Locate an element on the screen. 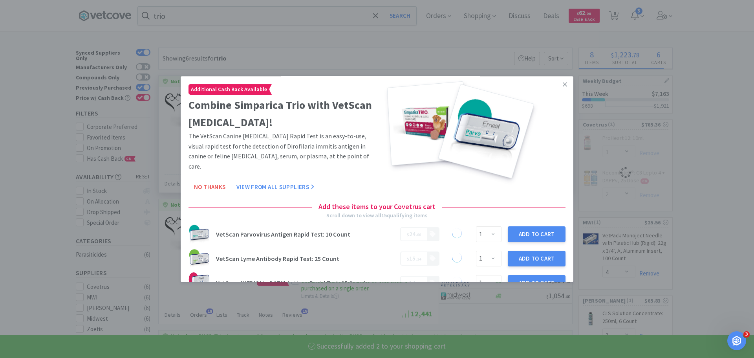 The height and width of the screenshot is (358, 754). span: 00 is located at coordinates (419, 234).